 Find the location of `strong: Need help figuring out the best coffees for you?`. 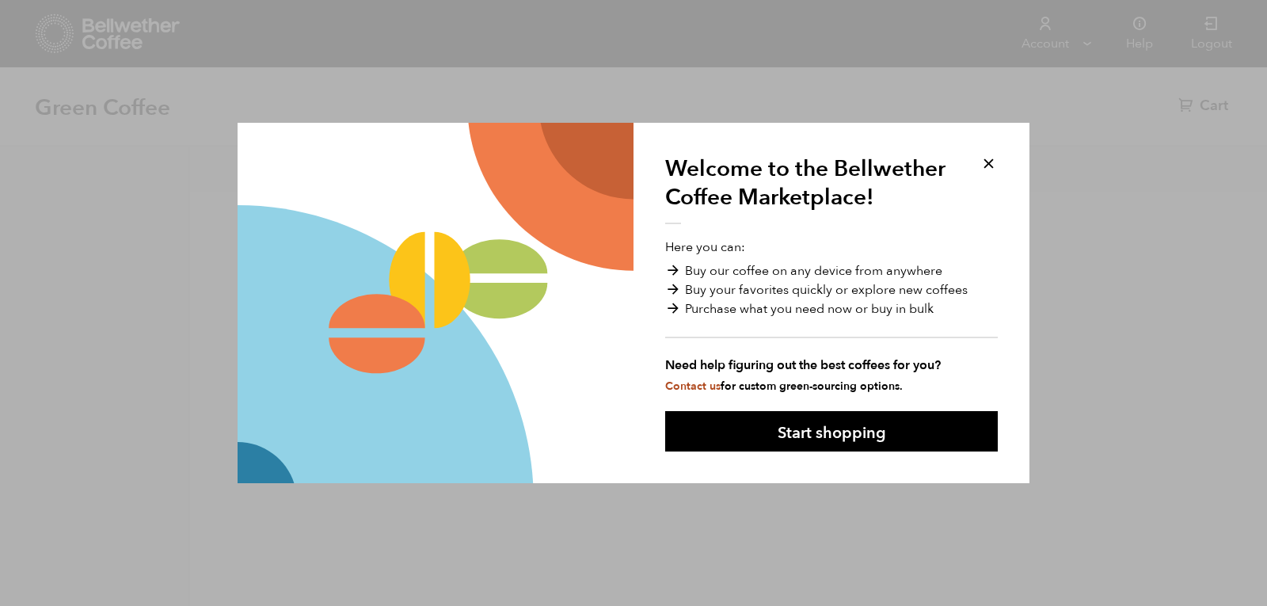

strong: Need help figuring out the best coffees for you? is located at coordinates (831, 365).